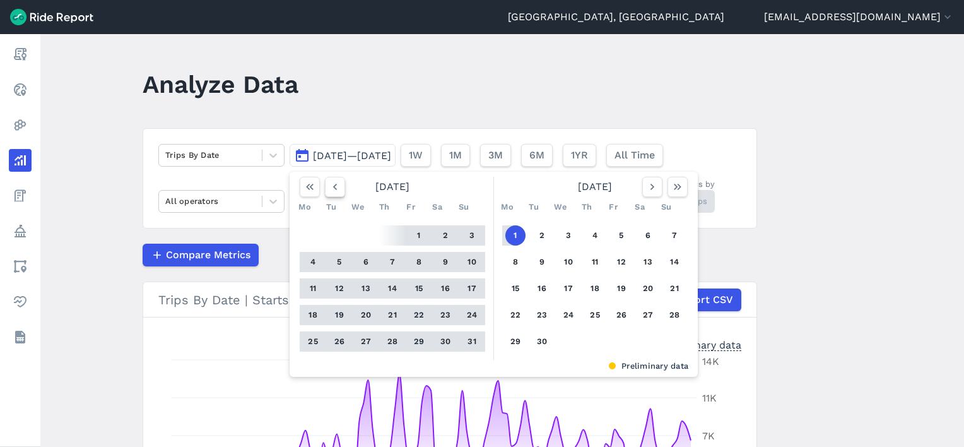 This screenshot has width=964, height=447. What do you see at coordinates (208, 255) in the screenshot?
I see `span: Compare Metrics` at bounding box center [208, 255].